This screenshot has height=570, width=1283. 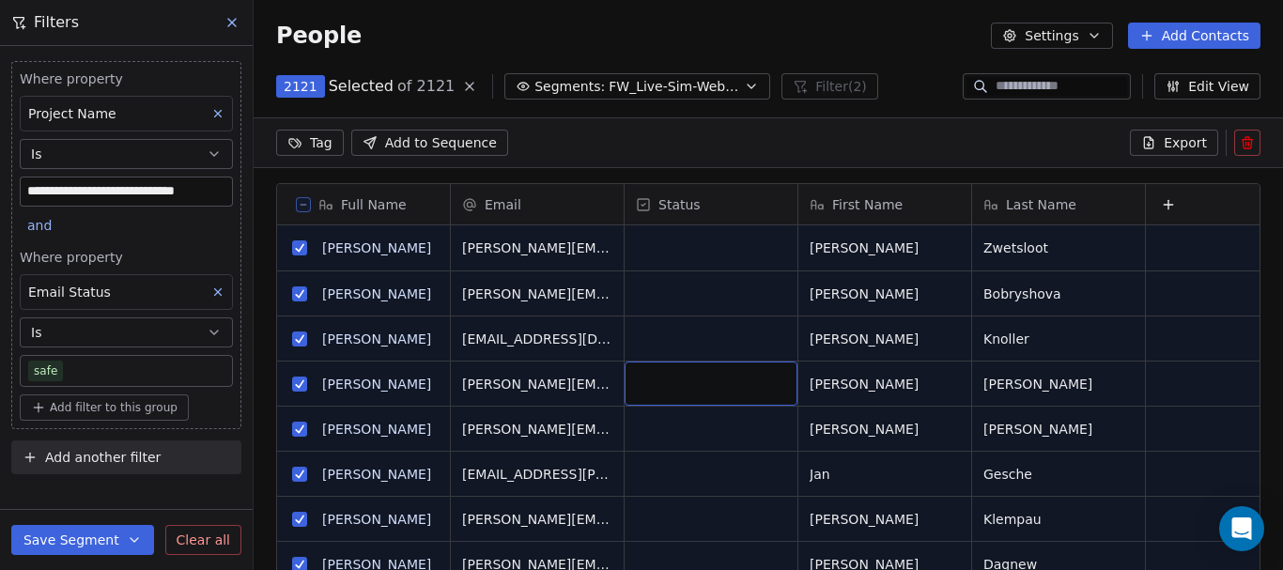 What do you see at coordinates (1185, 143) in the screenshot?
I see `span: Export` at bounding box center [1185, 143].